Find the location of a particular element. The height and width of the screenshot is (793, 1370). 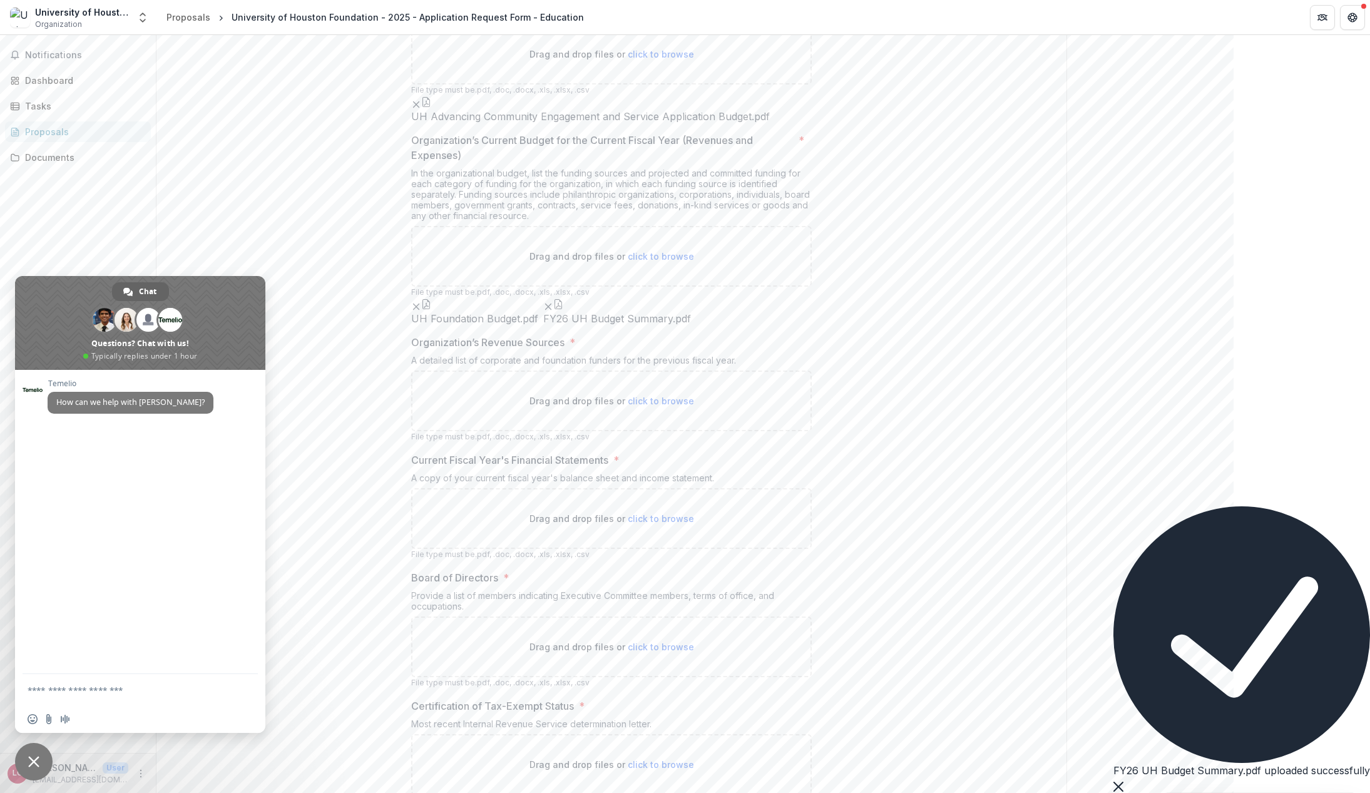

a: Tasks is located at coordinates (78, 106).